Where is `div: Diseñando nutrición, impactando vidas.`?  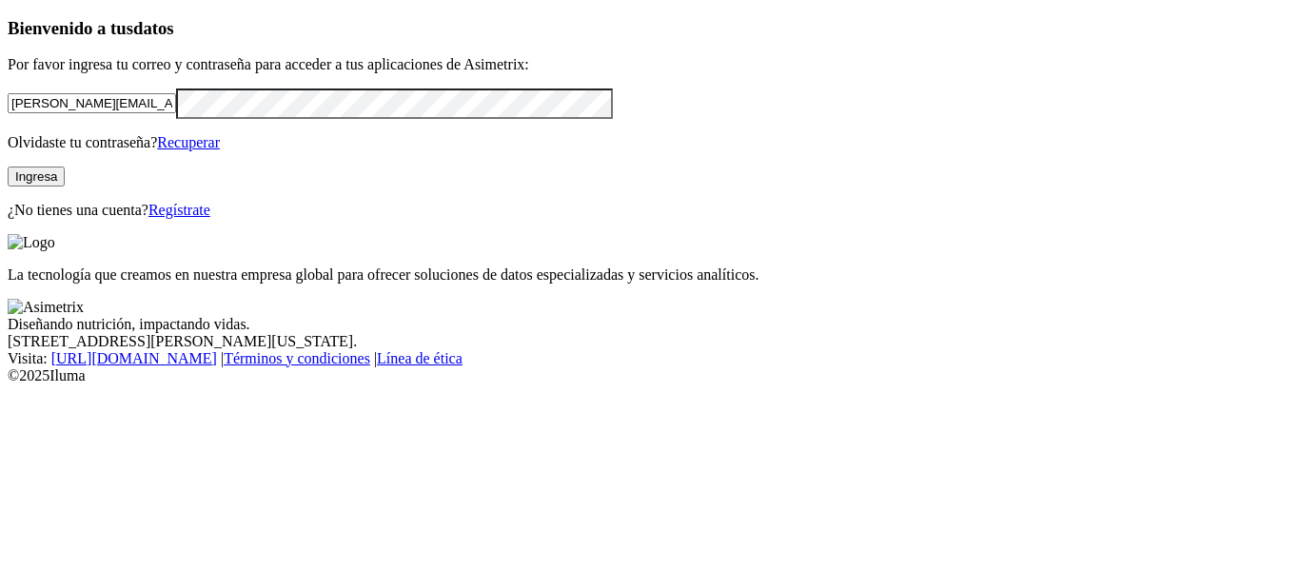
div: Diseñando nutrición, impactando vidas. is located at coordinates (650, 325).